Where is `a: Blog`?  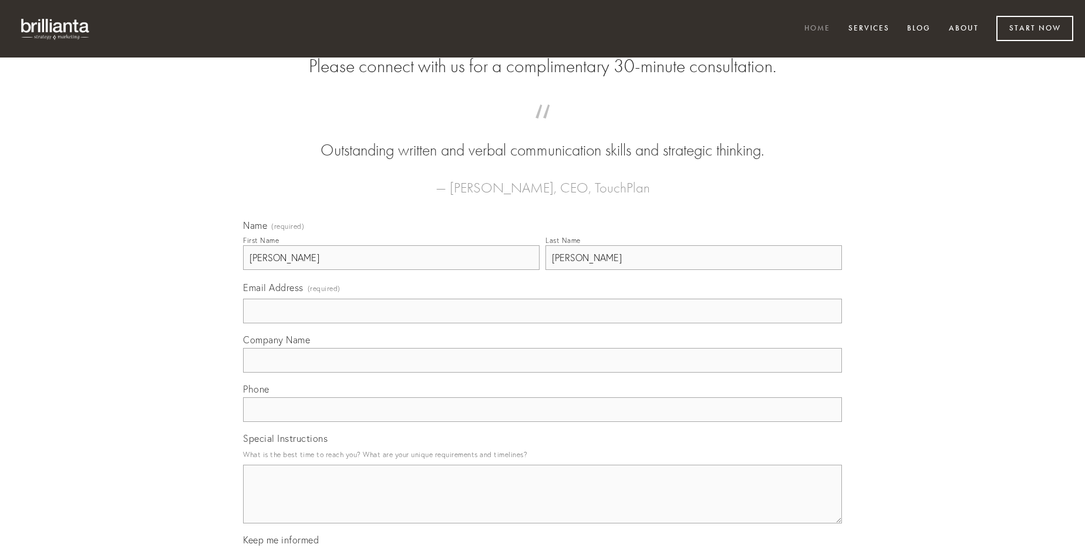 a: Blog is located at coordinates (919, 29).